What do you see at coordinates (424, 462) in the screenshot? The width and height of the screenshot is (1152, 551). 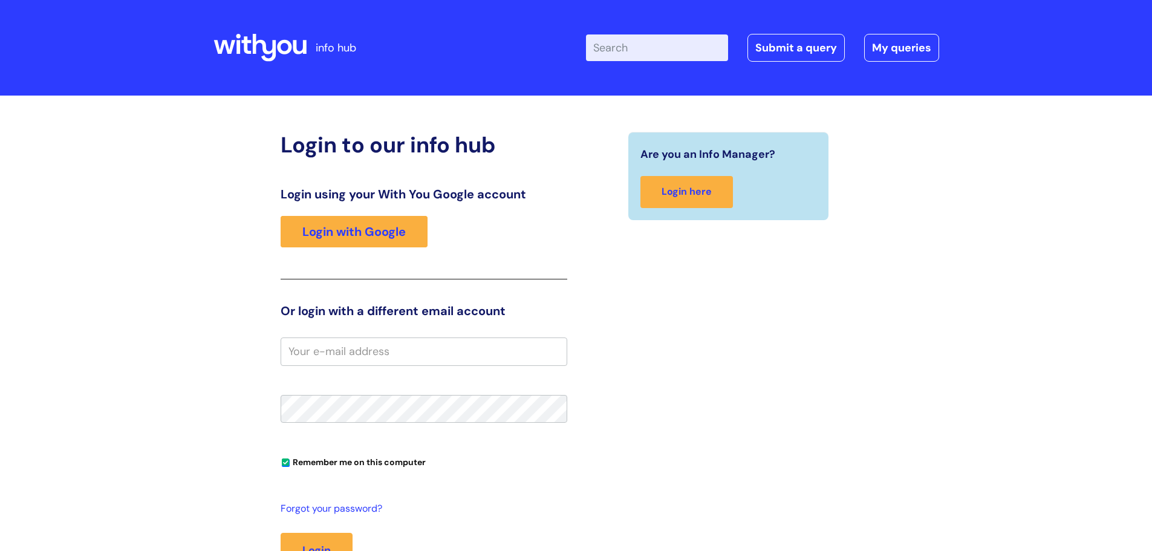 I see `div: You can uncheck this option if you're logging in from a shared device` at bounding box center [424, 462].